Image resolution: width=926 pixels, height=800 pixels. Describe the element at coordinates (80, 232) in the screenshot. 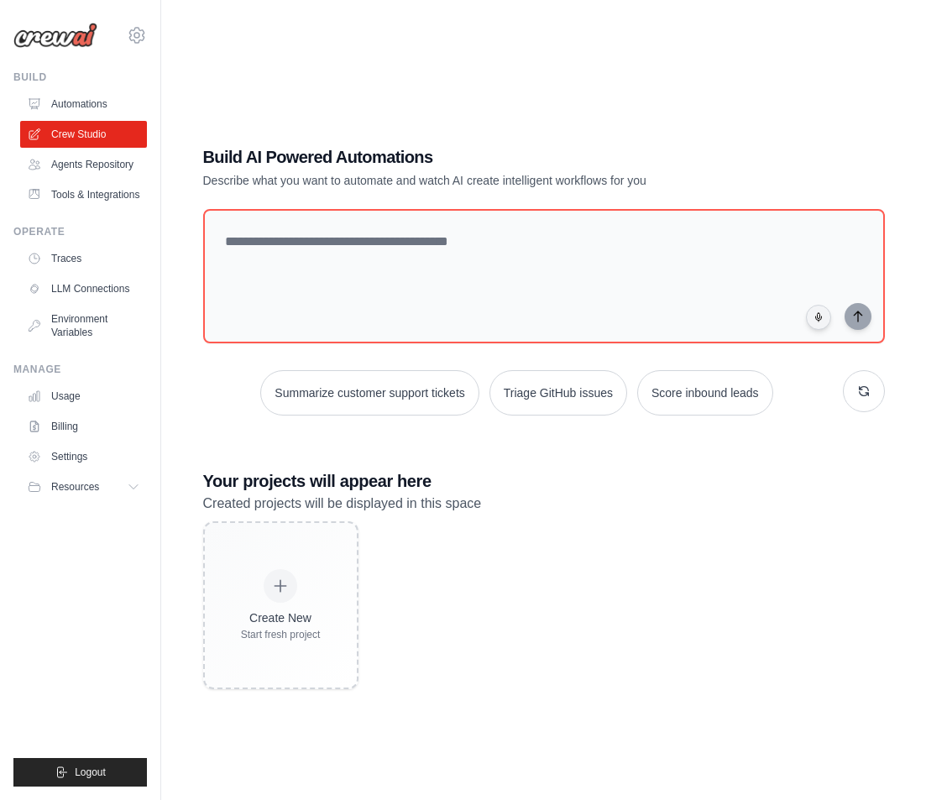

I see `div: Operate` at that location.